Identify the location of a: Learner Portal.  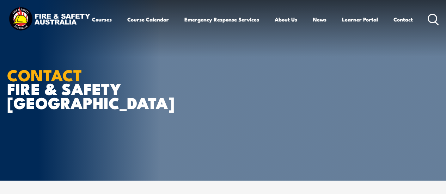
(360, 19).